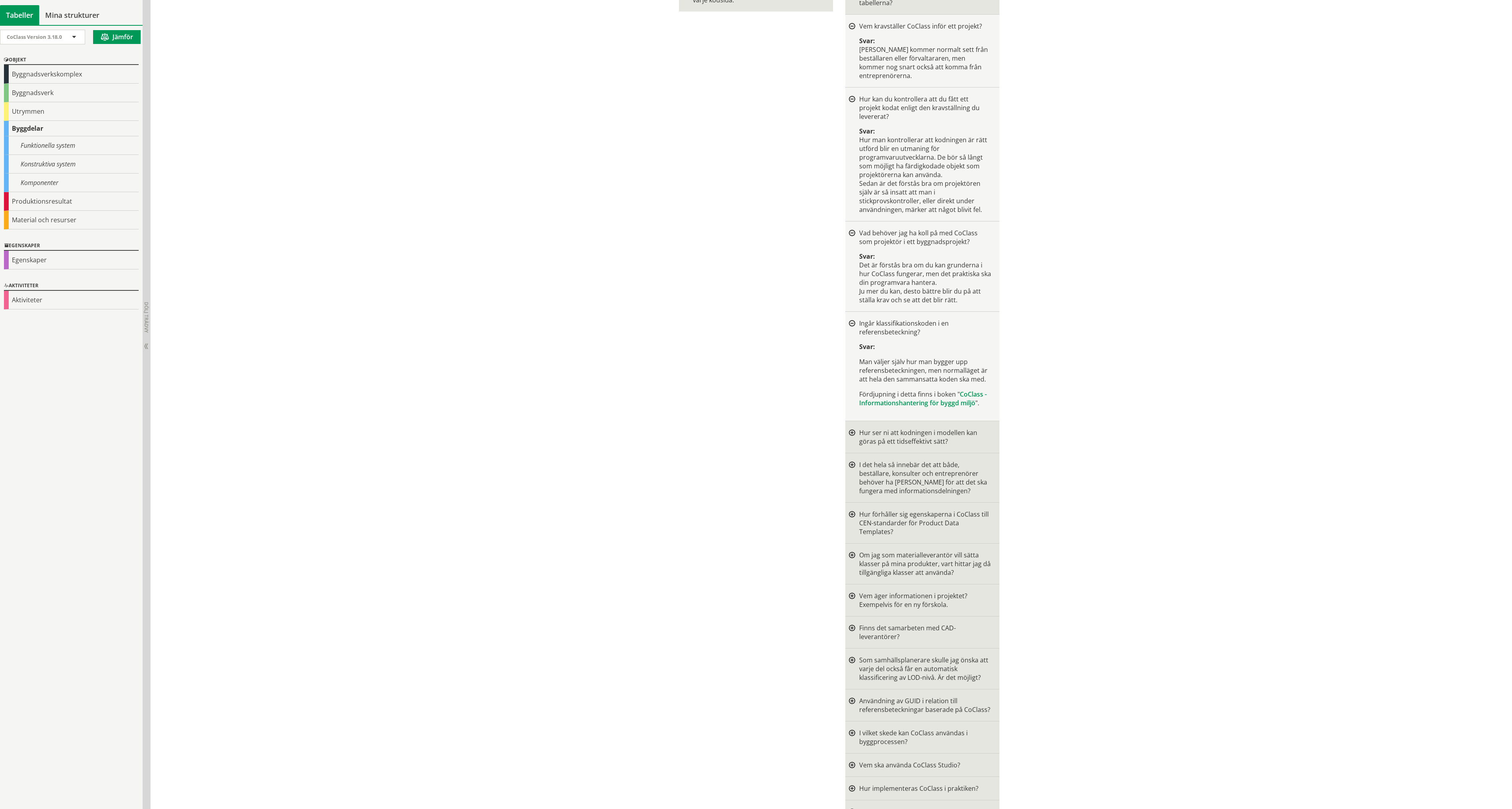  I want to click on div: Konstruktiva system, so click(71, 164).